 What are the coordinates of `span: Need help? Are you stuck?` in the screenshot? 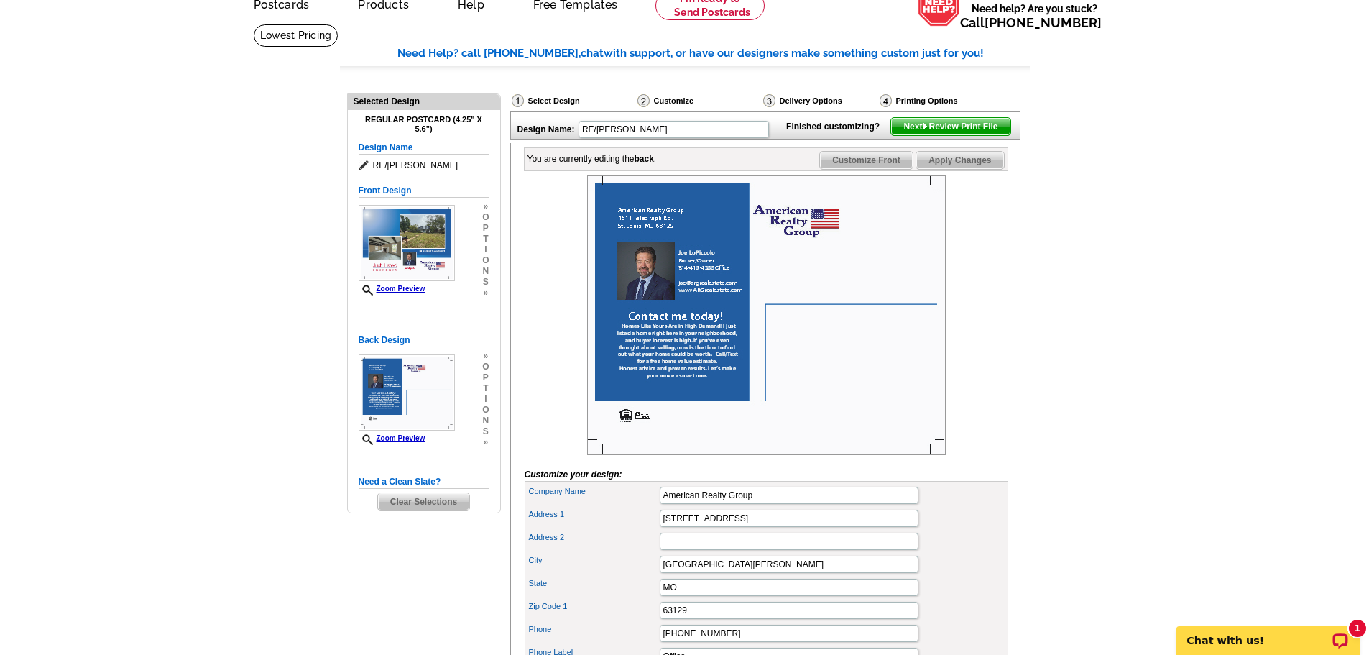 It's located at (1034, 16).